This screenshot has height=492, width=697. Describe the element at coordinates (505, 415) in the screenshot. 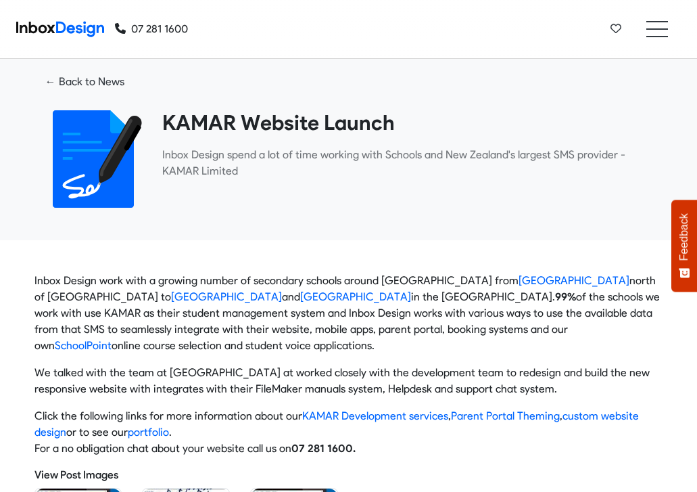

I see `a: Parent Portal Theming` at that location.